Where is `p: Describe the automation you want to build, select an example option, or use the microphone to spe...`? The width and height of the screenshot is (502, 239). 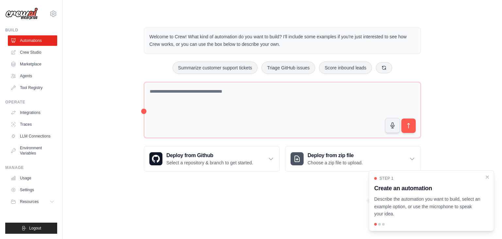 p: Describe the automation you want to build, select an example option, or use the microphone to spe... is located at coordinates (427, 206).